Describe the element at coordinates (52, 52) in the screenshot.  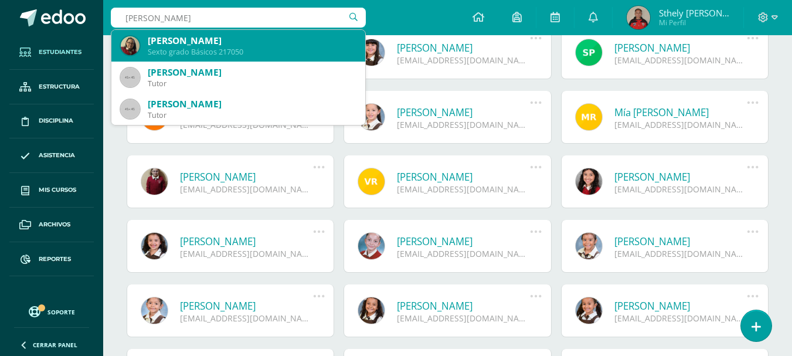
I see `a: Estudiantes` at that location.